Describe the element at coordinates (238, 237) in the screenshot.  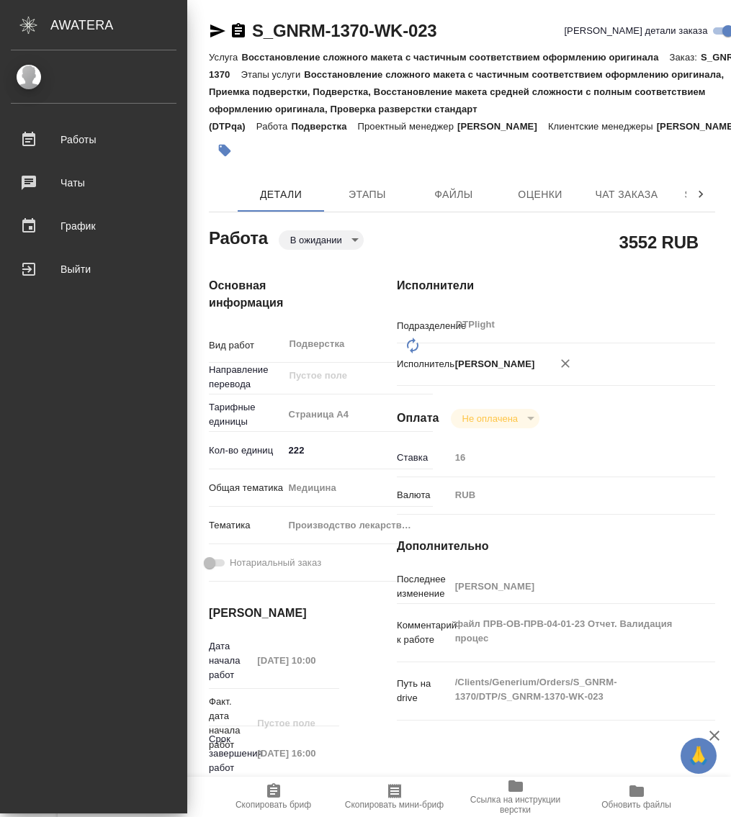
I see `h2: Работа` at that location.